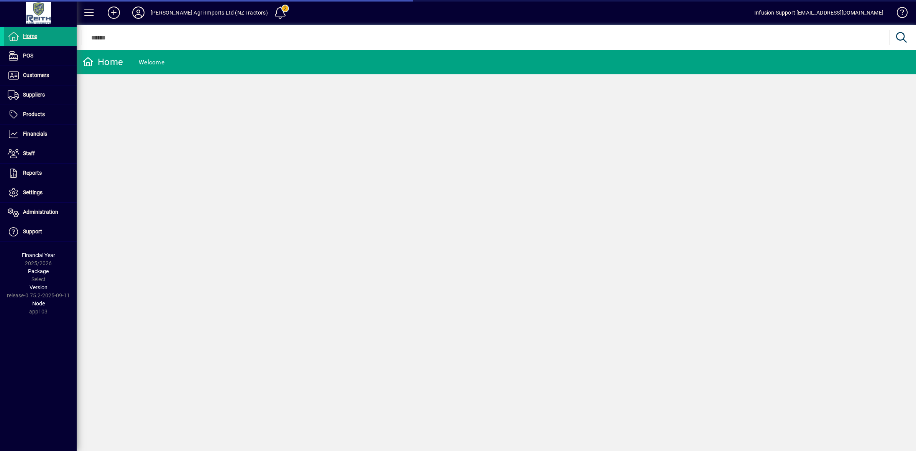  What do you see at coordinates (29, 153) in the screenshot?
I see `span: Staff` at bounding box center [29, 153].